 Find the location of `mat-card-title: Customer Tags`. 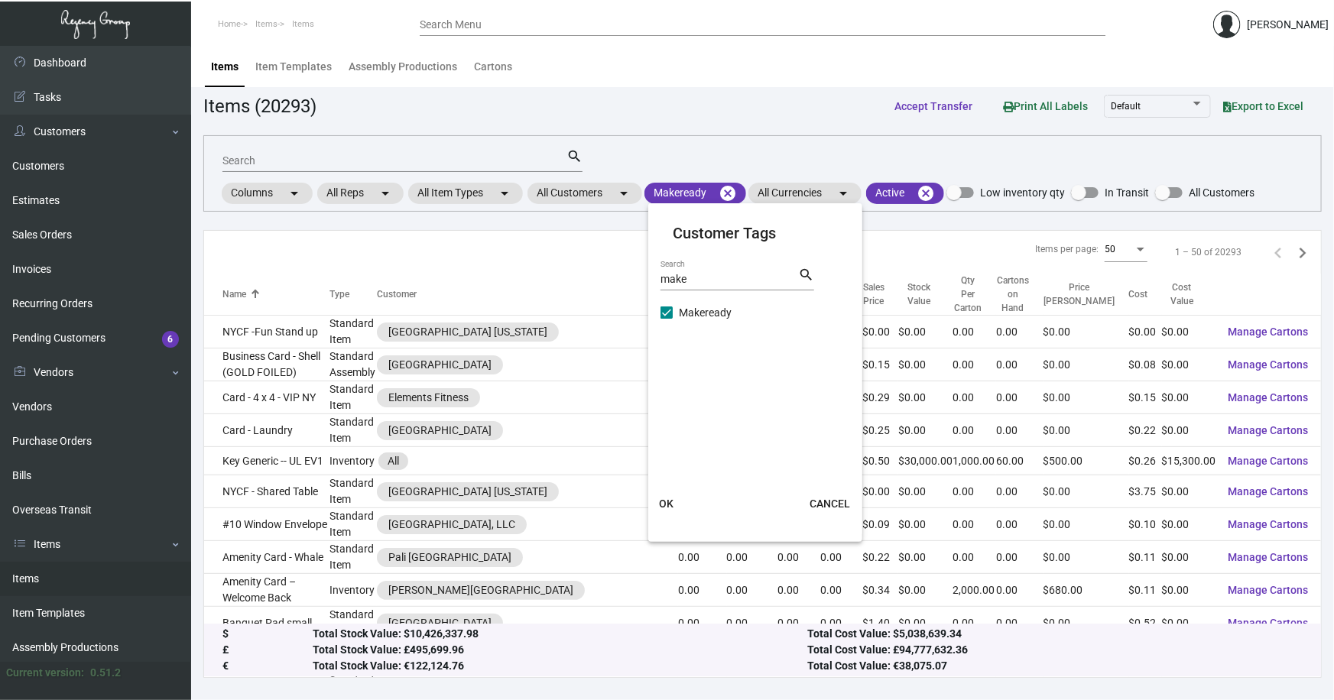

mat-card-title: Customer Tags is located at coordinates (755, 233).